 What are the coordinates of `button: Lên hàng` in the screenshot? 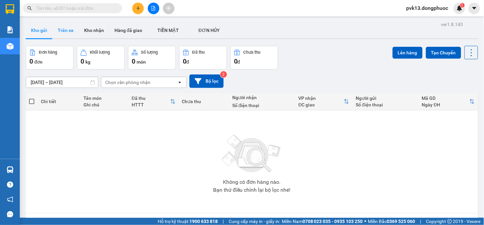 It's located at (407, 53).